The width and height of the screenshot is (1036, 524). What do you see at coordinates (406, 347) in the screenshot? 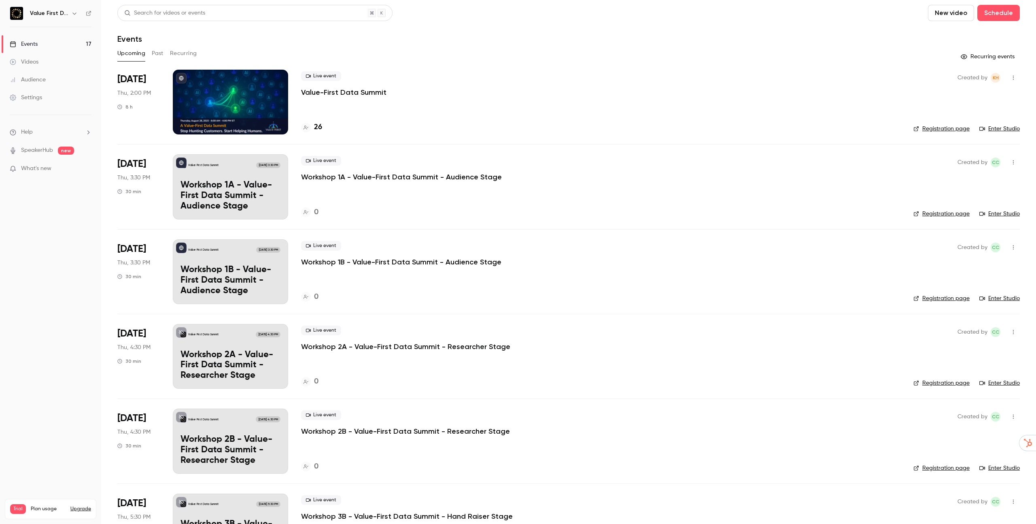
I see `a: Workshop 2A - Value-First Data Summit - Researcher Stage` at bounding box center [406, 347].